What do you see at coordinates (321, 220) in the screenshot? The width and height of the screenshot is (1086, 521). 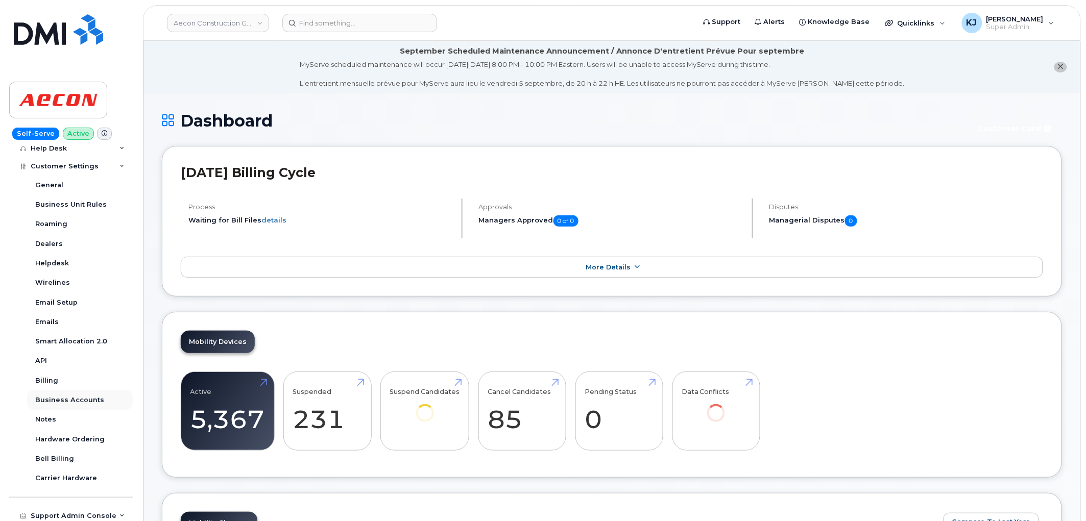 I see `li: Waiting for Bill Files` at bounding box center [321, 220].